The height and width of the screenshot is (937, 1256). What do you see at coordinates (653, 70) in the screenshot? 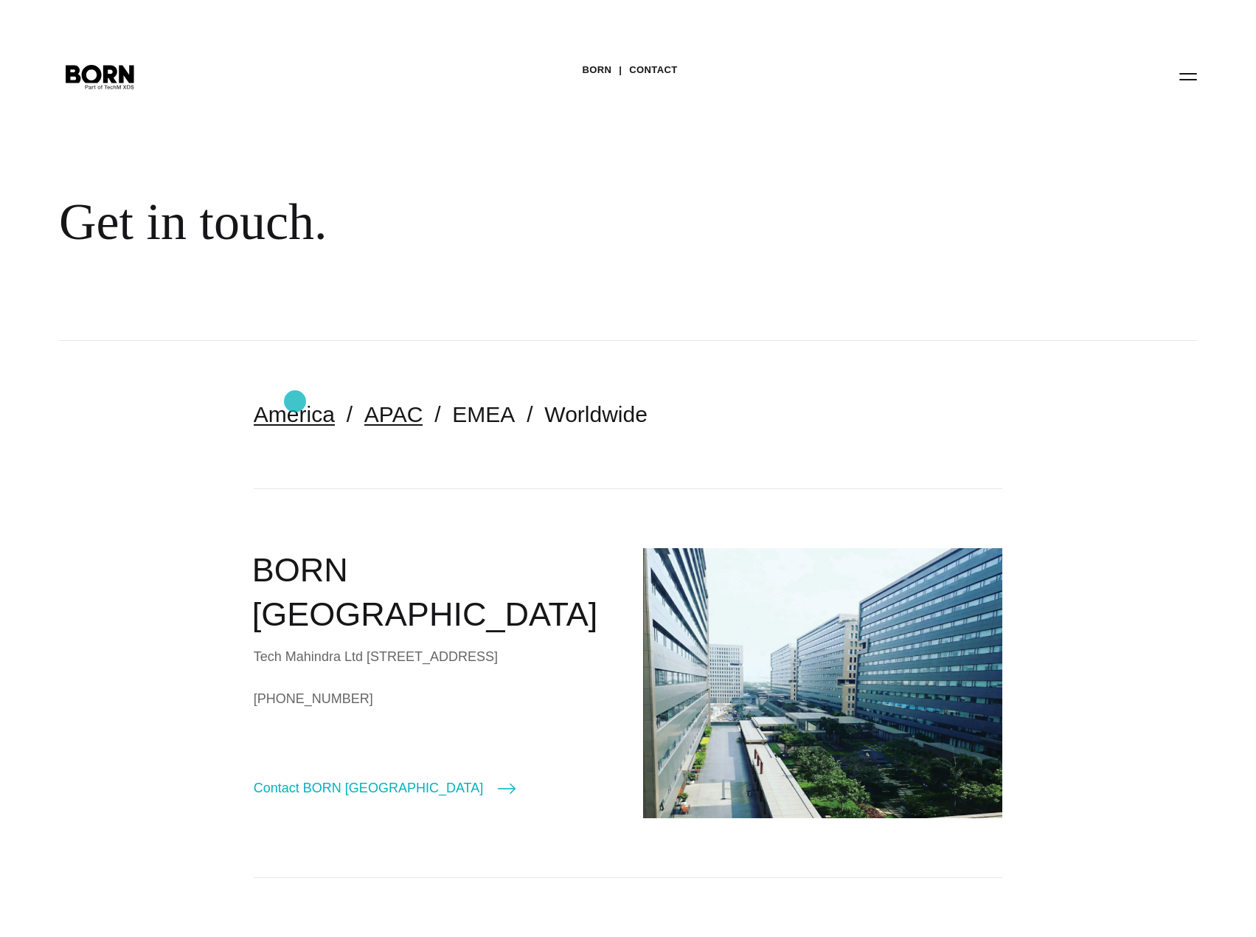
I see `a: Contact` at bounding box center [653, 70].